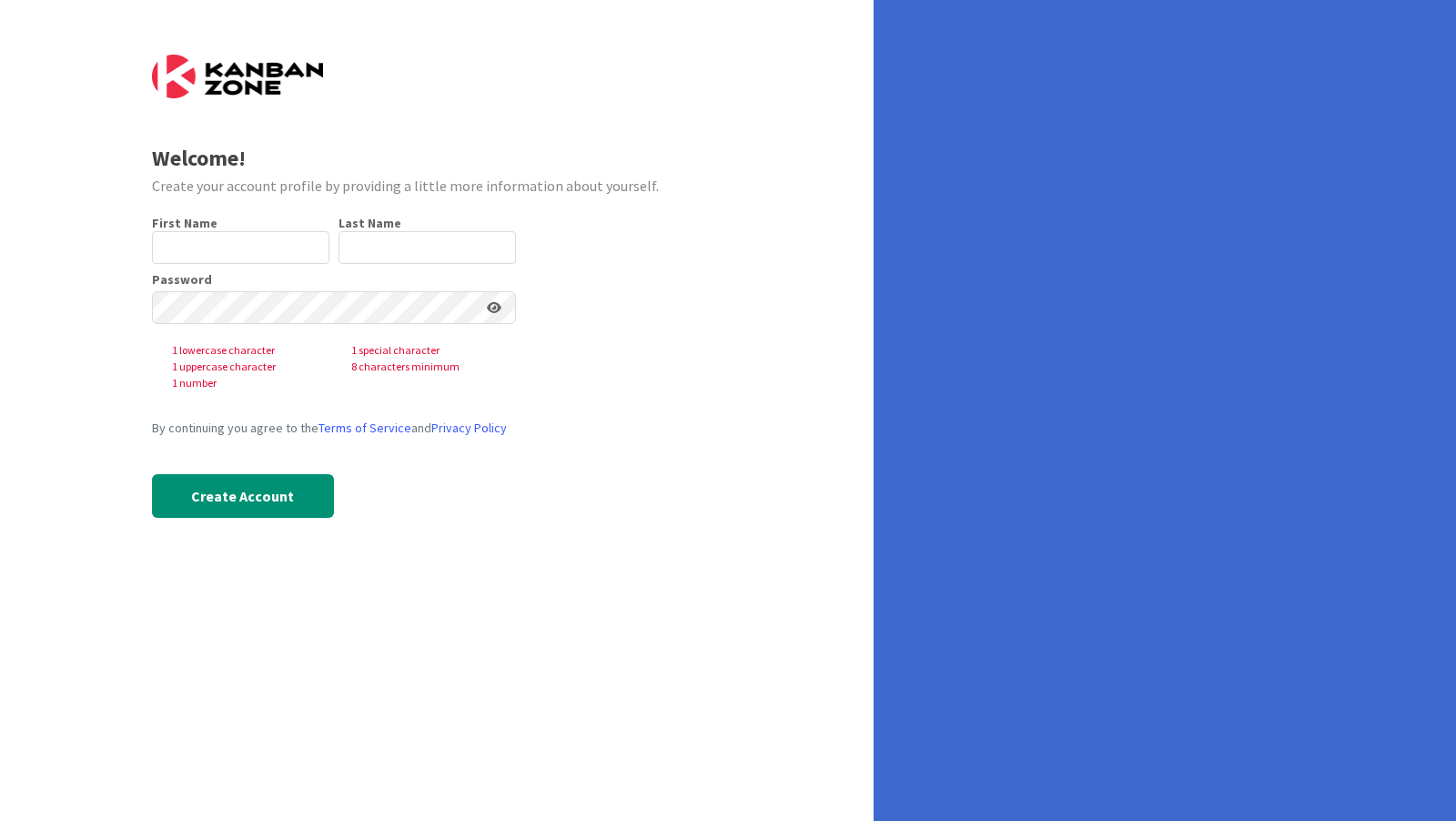 The height and width of the screenshot is (821, 1456). I want to click on label: First Name, so click(184, 223).